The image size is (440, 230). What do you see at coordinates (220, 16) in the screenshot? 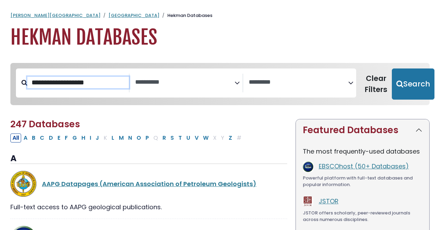
I see `nav: breadcrumb` at bounding box center [220, 16].